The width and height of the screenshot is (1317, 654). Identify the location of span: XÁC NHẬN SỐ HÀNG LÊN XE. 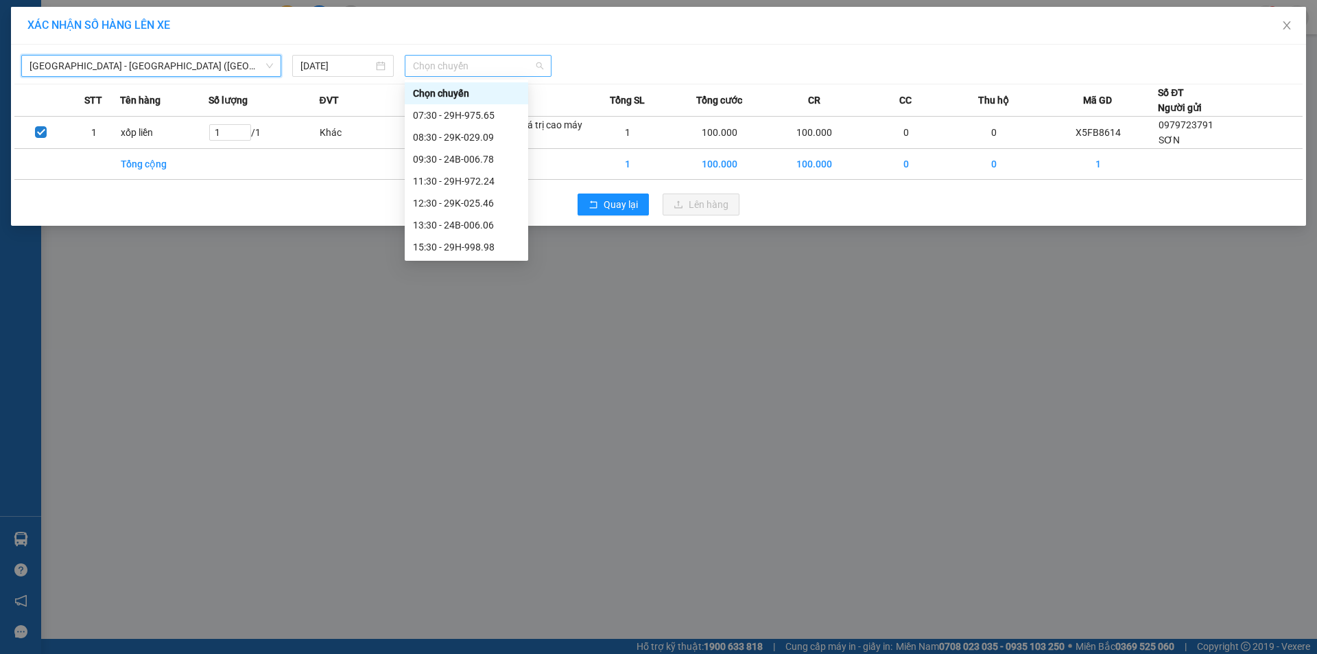
(99, 25).